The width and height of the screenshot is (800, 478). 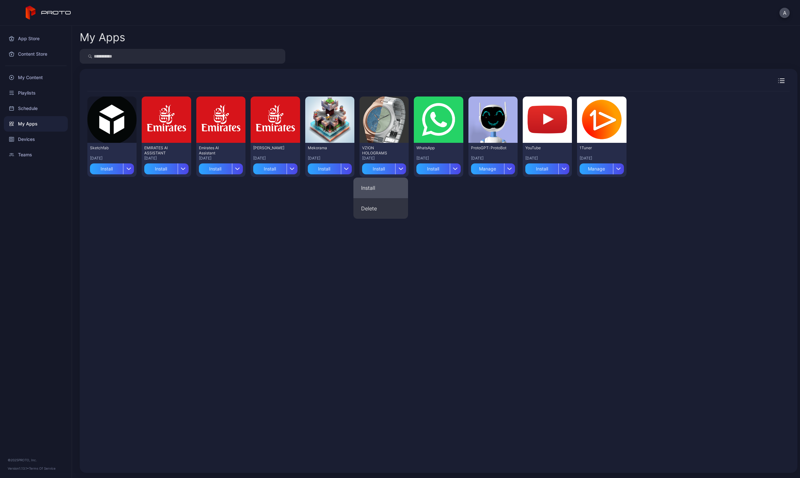 I want to click on div: Playlists, so click(x=36, y=93).